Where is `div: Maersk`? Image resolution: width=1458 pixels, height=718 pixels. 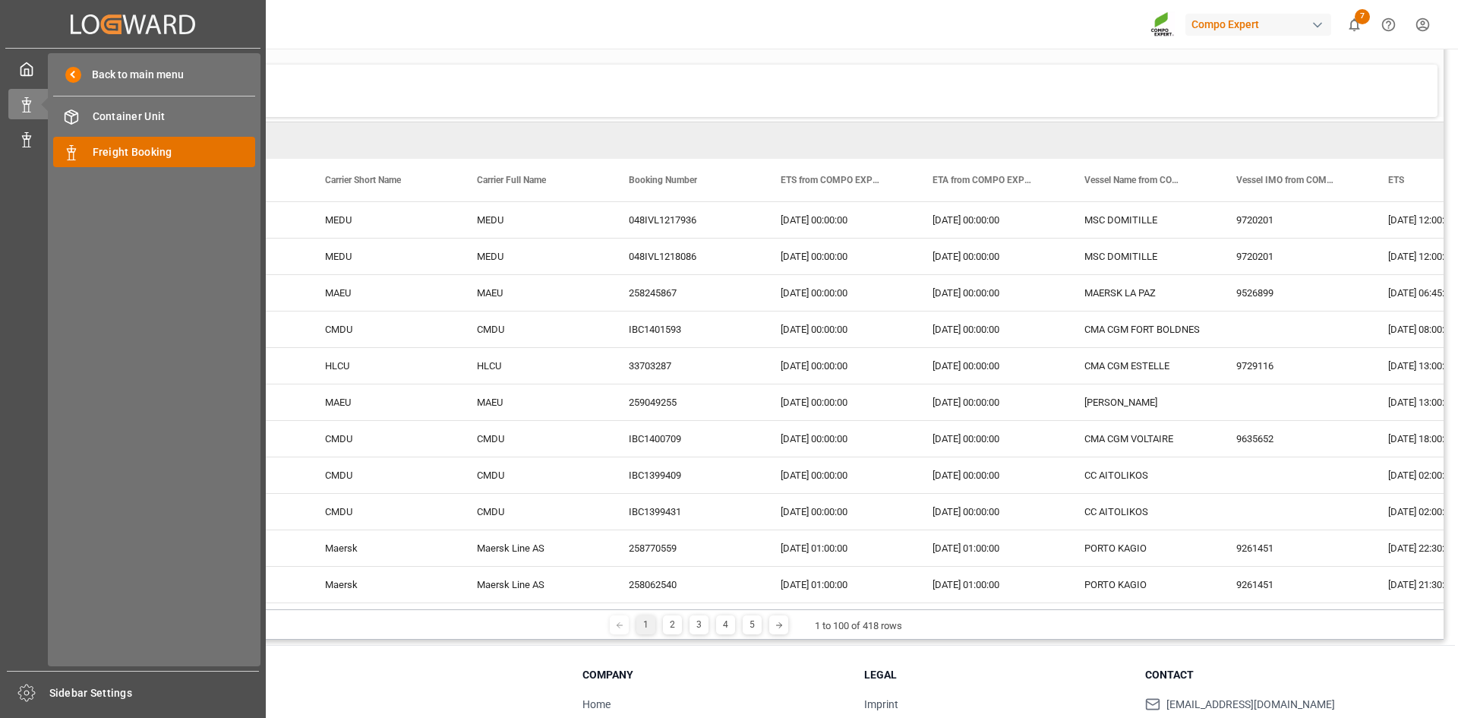
div: Maersk is located at coordinates (383, 584).